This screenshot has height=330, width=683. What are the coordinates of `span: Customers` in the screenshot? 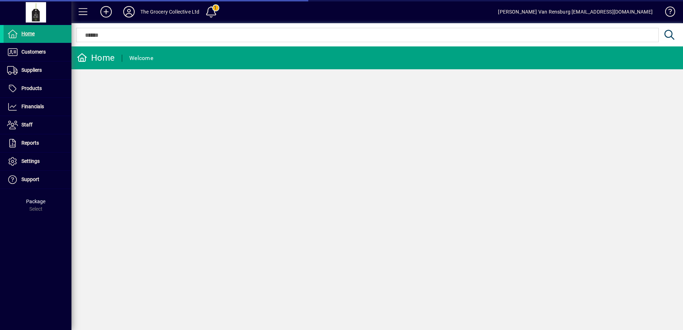 It's located at (34, 52).